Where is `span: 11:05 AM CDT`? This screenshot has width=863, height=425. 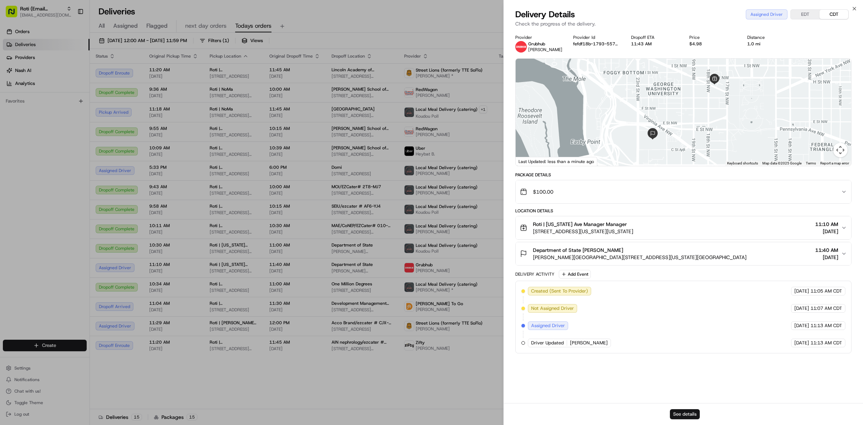
span: 11:05 AM CDT is located at coordinates (826, 291).